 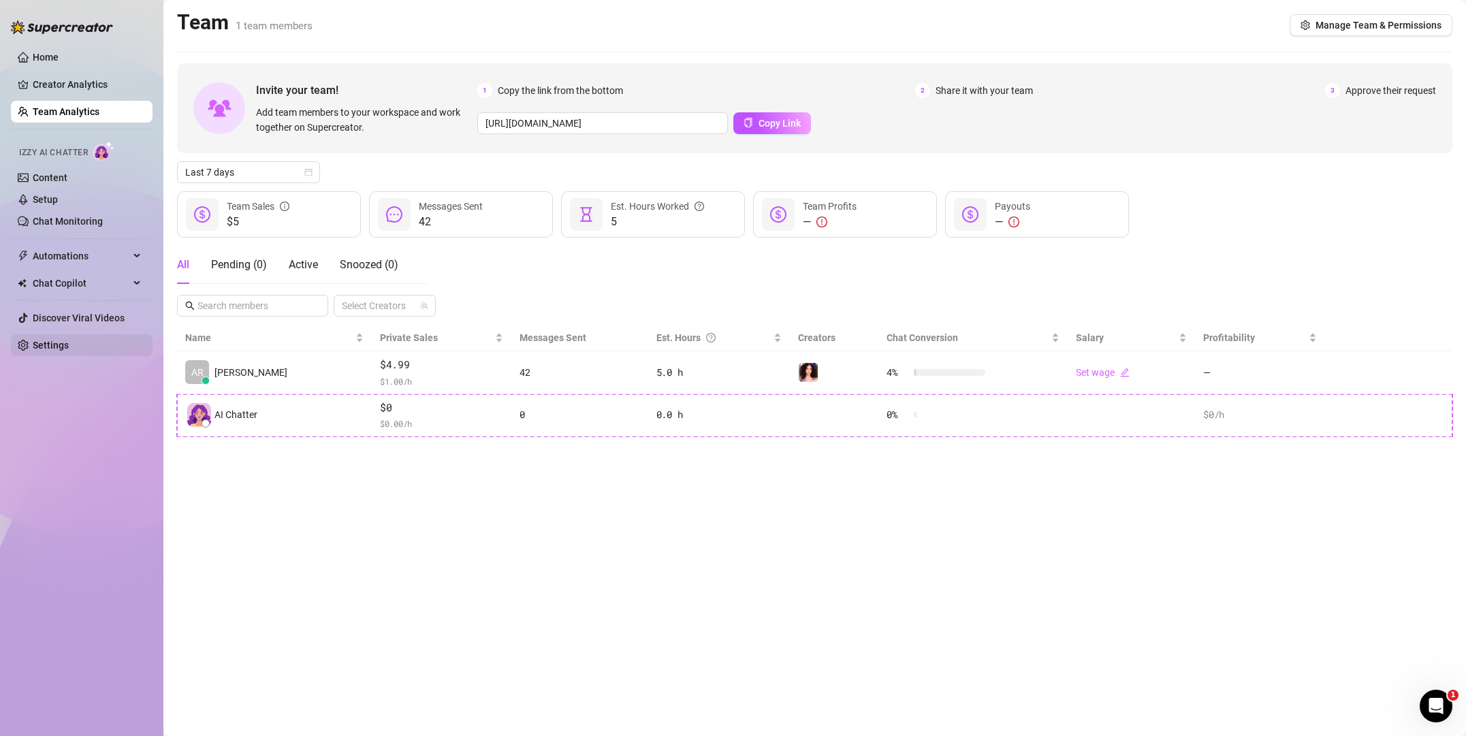 What do you see at coordinates (829, 206) in the screenshot?
I see `span: Team Profits` at bounding box center [829, 206].